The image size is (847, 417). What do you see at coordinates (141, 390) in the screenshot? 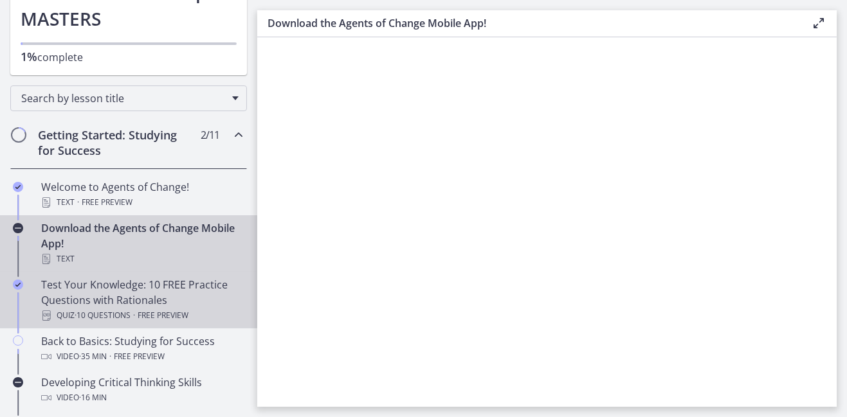
I see `div: Developing Critical Thinking Skills` at bounding box center [141, 390].